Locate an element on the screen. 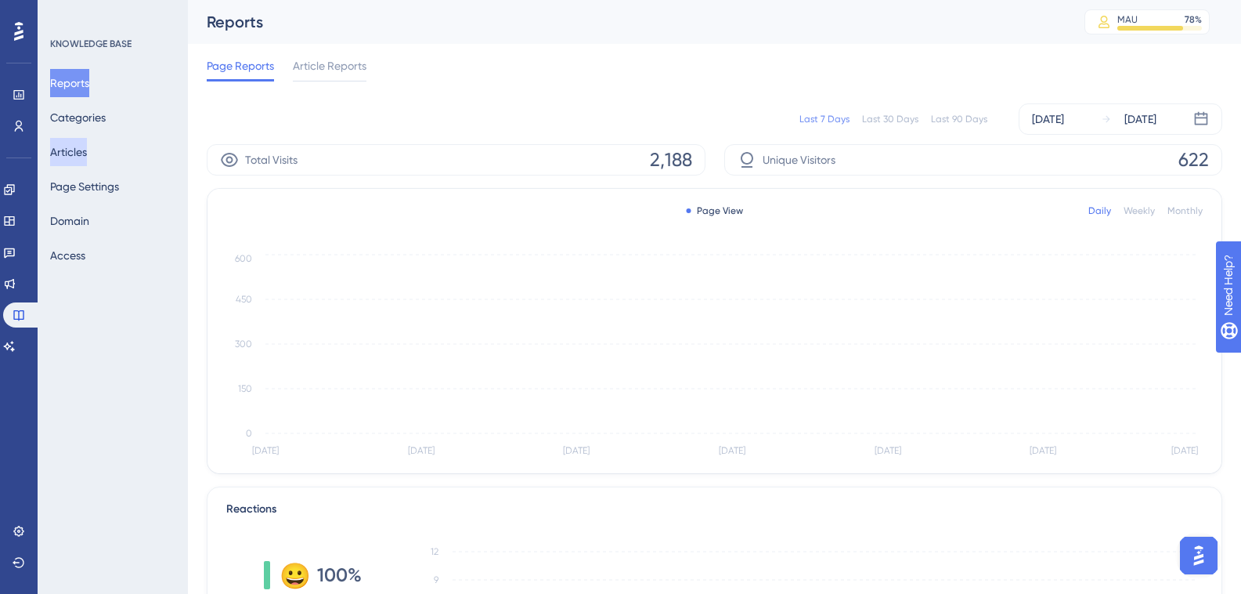 This screenshot has height=594, width=1241. button: Page Settings is located at coordinates (85, 186).